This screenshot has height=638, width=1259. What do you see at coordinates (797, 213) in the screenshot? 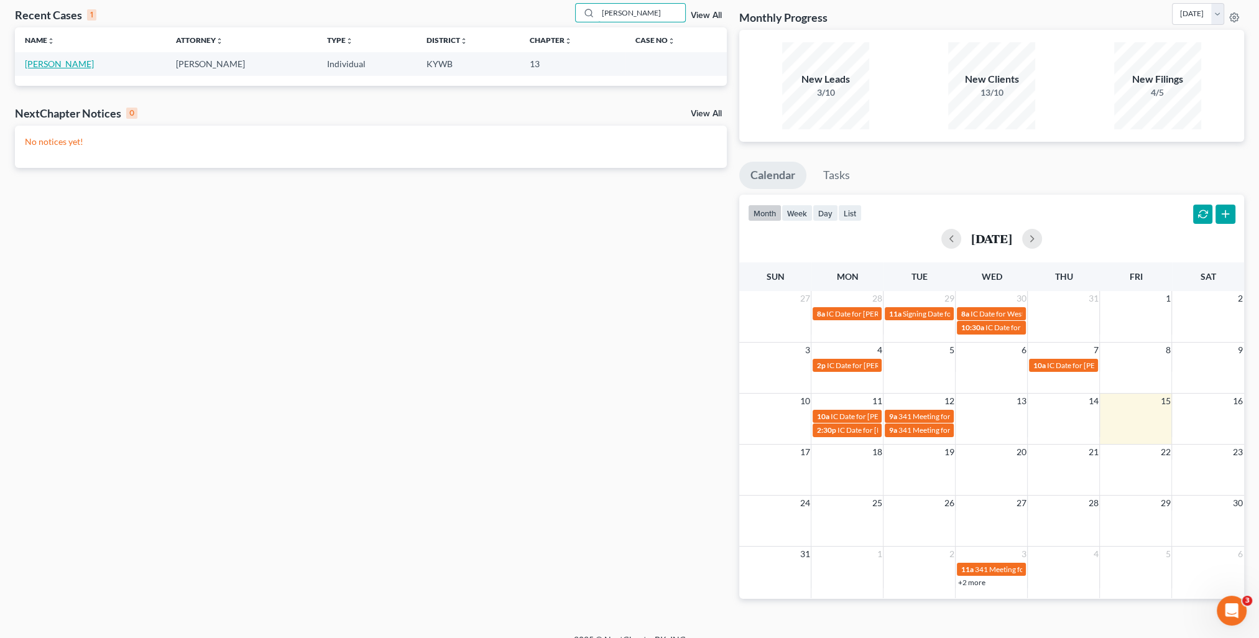
I see `button: week` at bounding box center [797, 213].